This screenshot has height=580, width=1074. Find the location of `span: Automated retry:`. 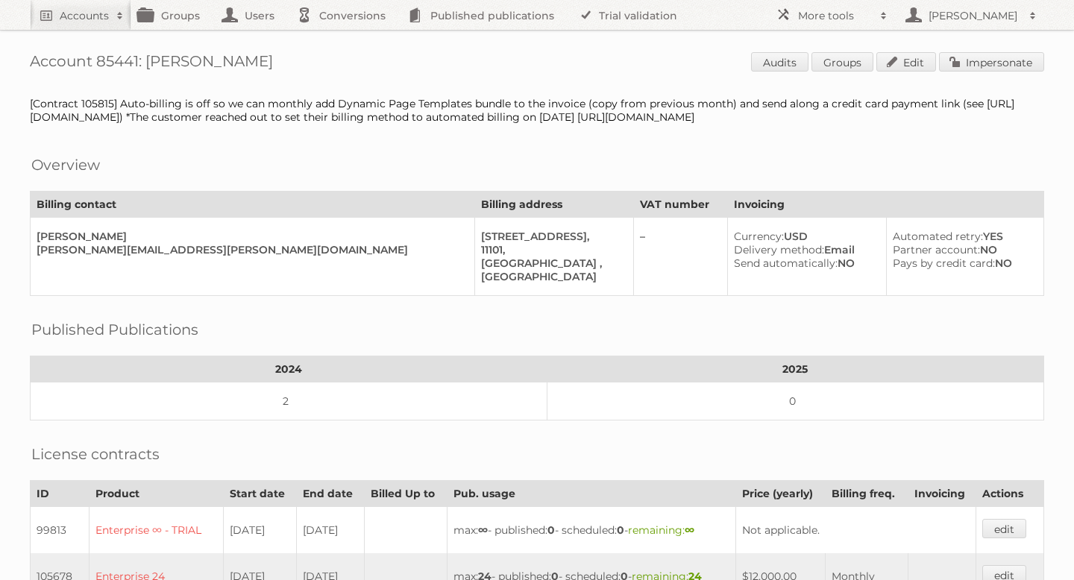

span: Automated retry: is located at coordinates (937, 236).